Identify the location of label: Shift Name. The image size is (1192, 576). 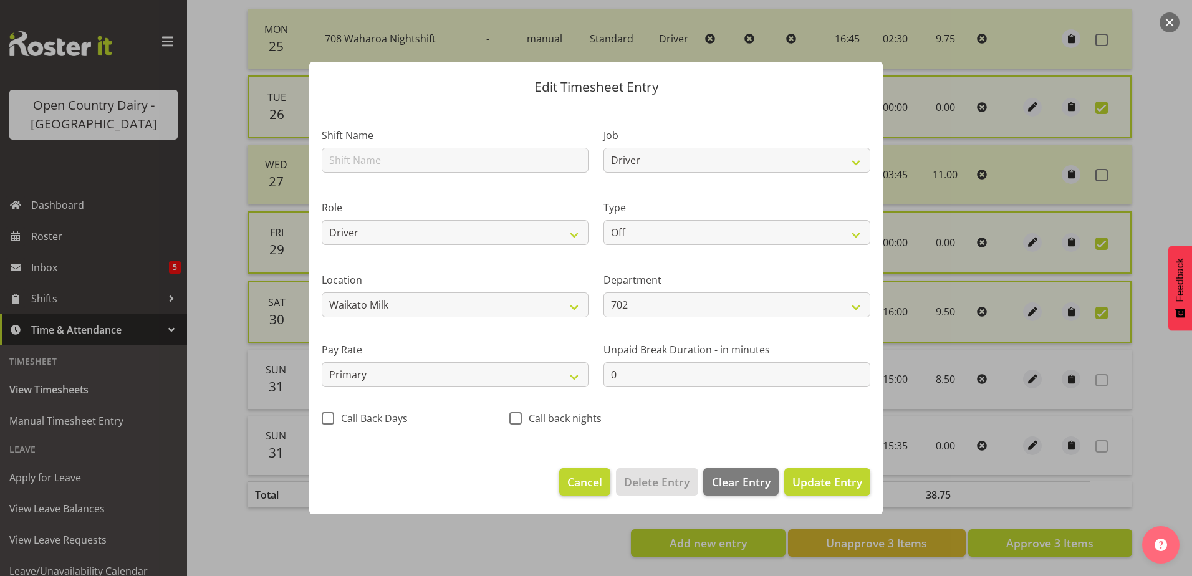
(455, 135).